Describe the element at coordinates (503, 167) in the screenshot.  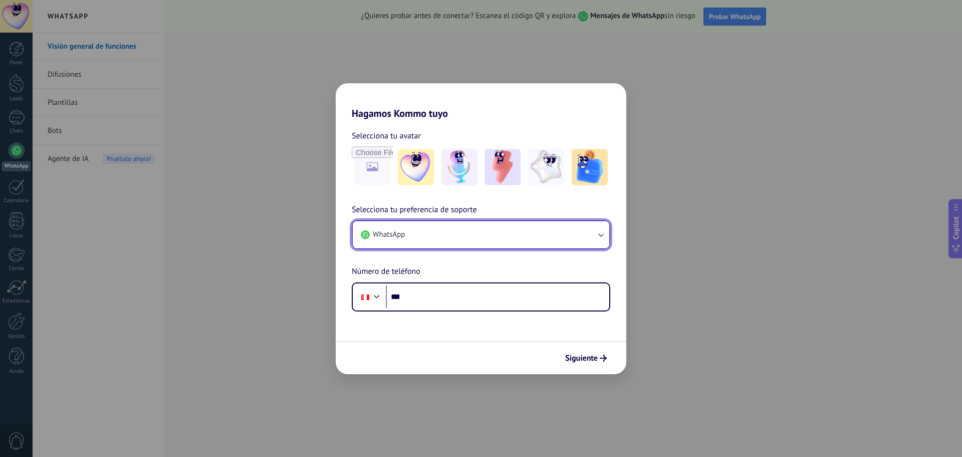
I see `img: -3.jpeg` at that location.